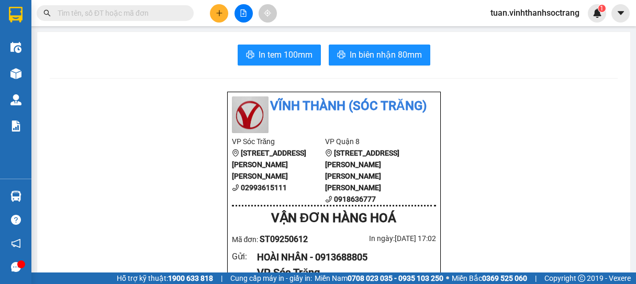  What do you see at coordinates (620, 13) in the screenshot?
I see `button: caret-down` at bounding box center [620, 13].